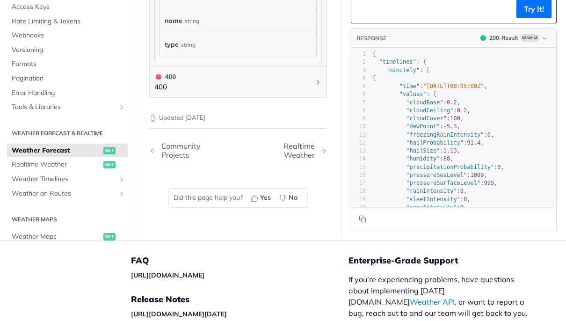 This screenshot has width=566, height=321. I want to click on span: "sleetIntensity", so click(433, 199).